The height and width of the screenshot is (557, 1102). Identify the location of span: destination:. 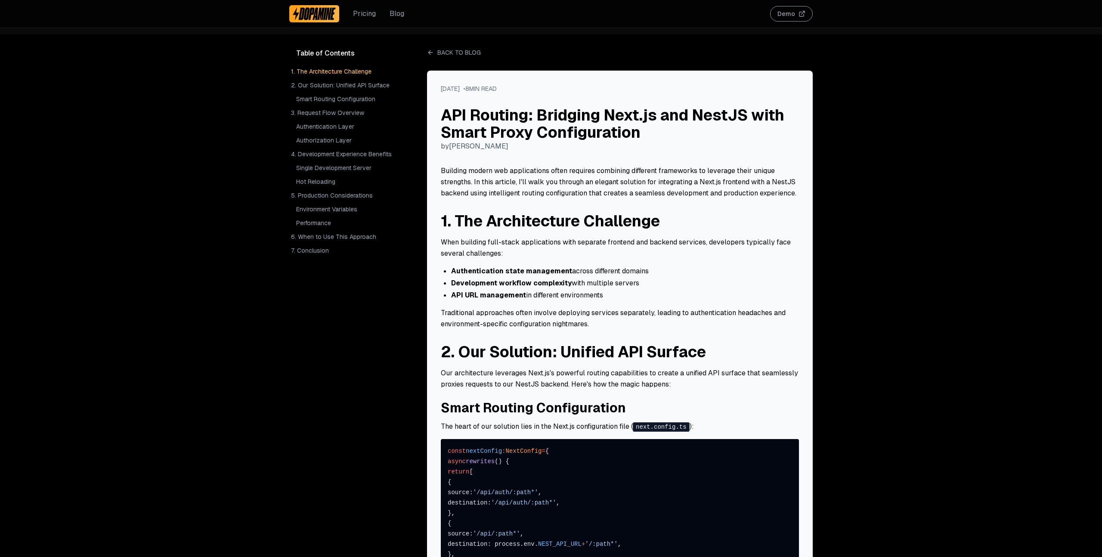
(469, 503).